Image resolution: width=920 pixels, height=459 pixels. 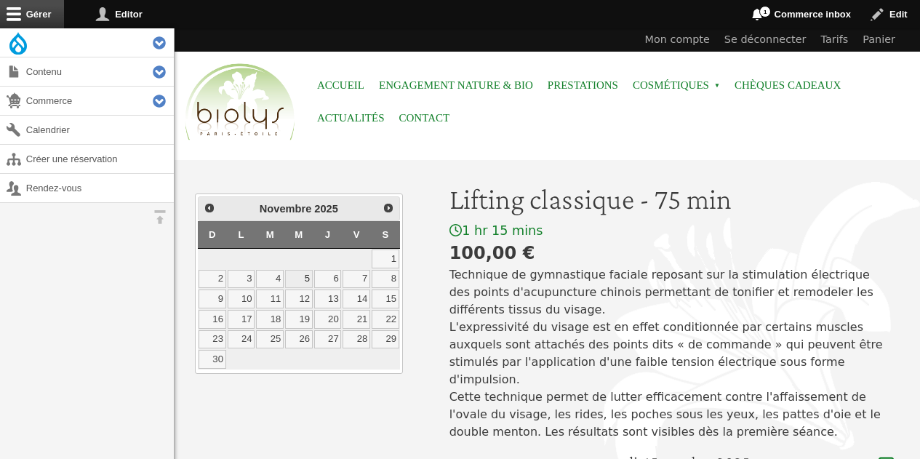 I want to click on span: Vendredi, so click(x=356, y=234).